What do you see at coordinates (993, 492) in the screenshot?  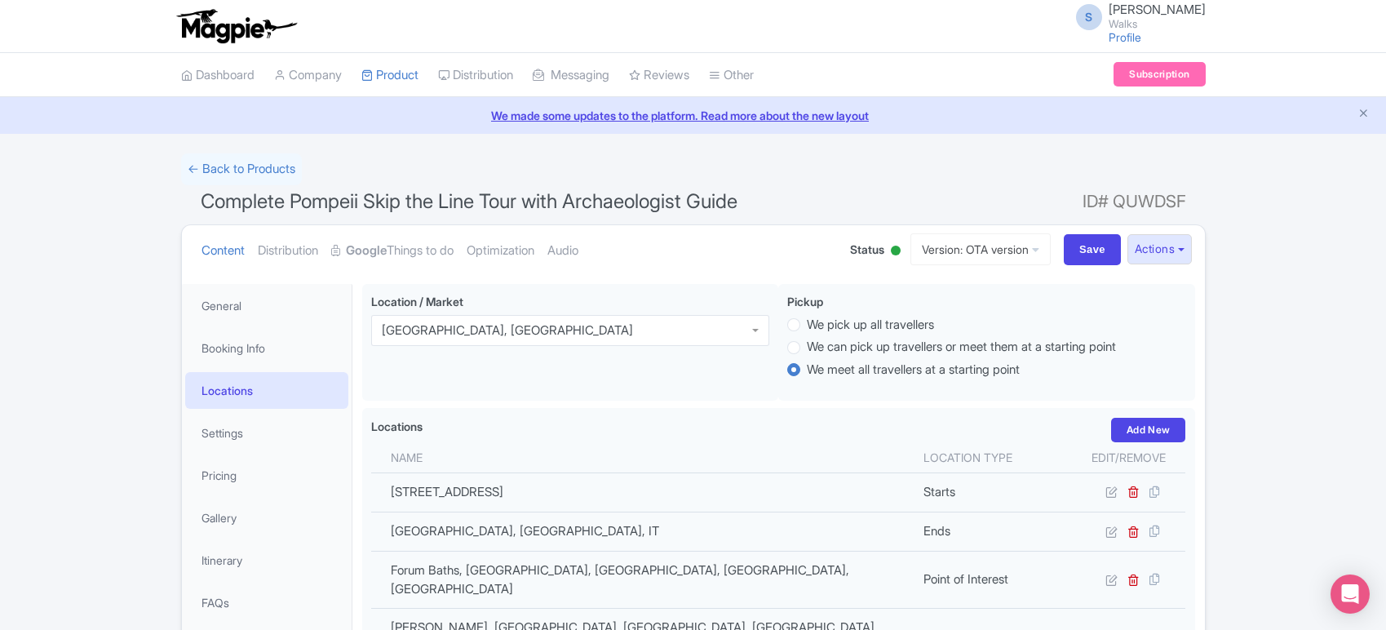 I see `td: Starts` at bounding box center [993, 492].